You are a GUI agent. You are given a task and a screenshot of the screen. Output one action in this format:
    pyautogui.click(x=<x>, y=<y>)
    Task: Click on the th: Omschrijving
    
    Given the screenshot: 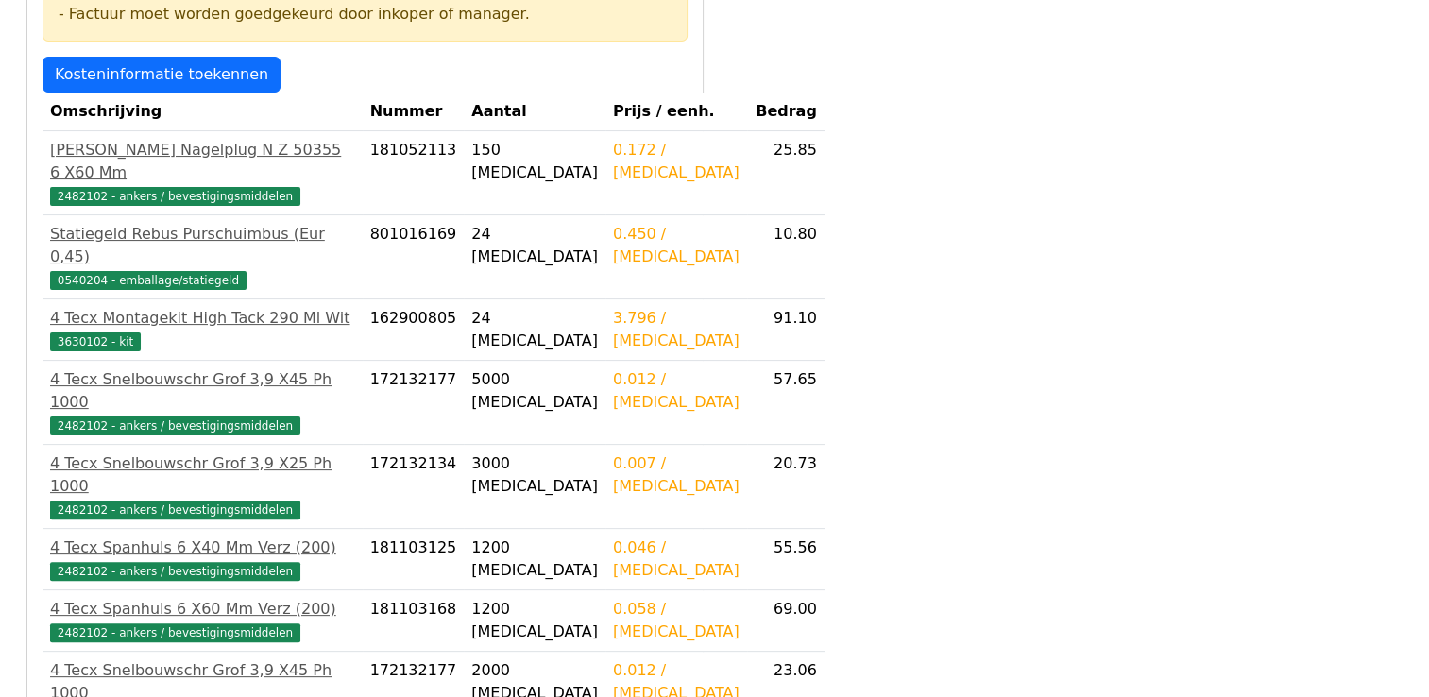 What is the action you would take?
    pyautogui.click(x=202, y=111)
    